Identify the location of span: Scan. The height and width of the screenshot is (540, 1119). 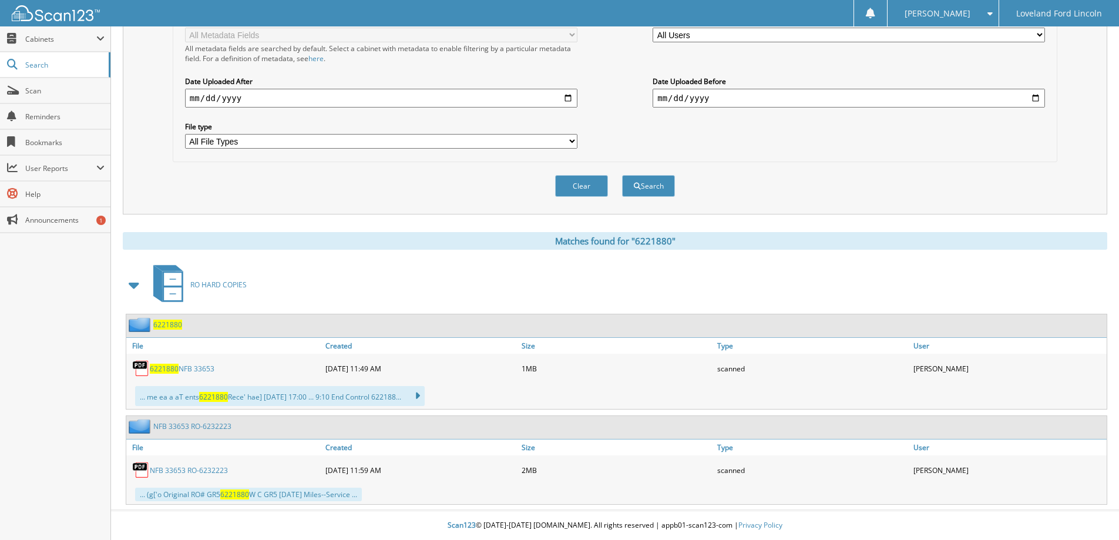
(65, 90).